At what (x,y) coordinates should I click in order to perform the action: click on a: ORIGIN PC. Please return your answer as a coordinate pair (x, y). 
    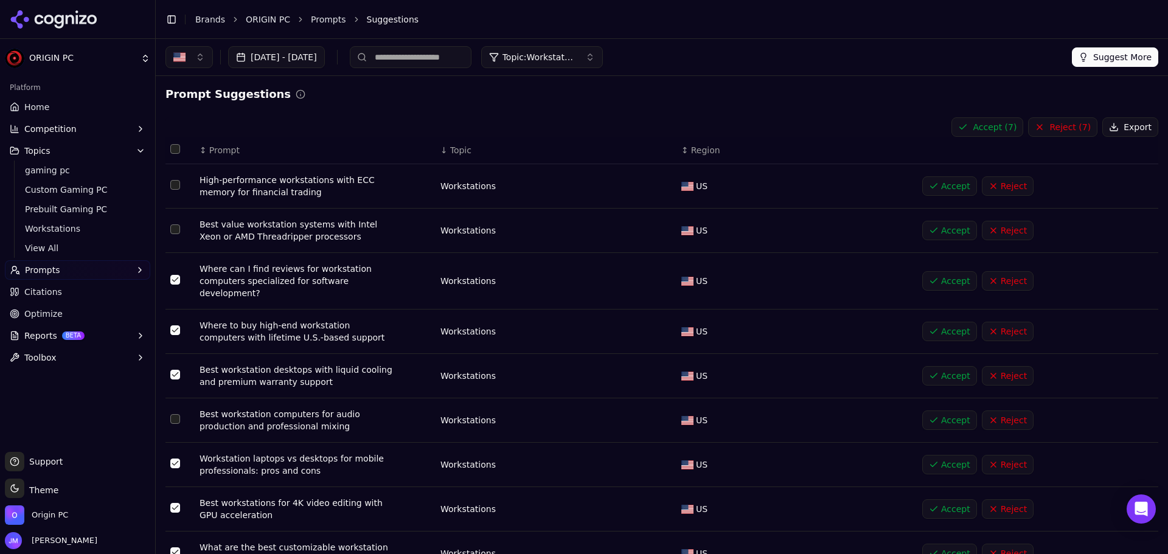
    Looking at the image, I should click on (268, 19).